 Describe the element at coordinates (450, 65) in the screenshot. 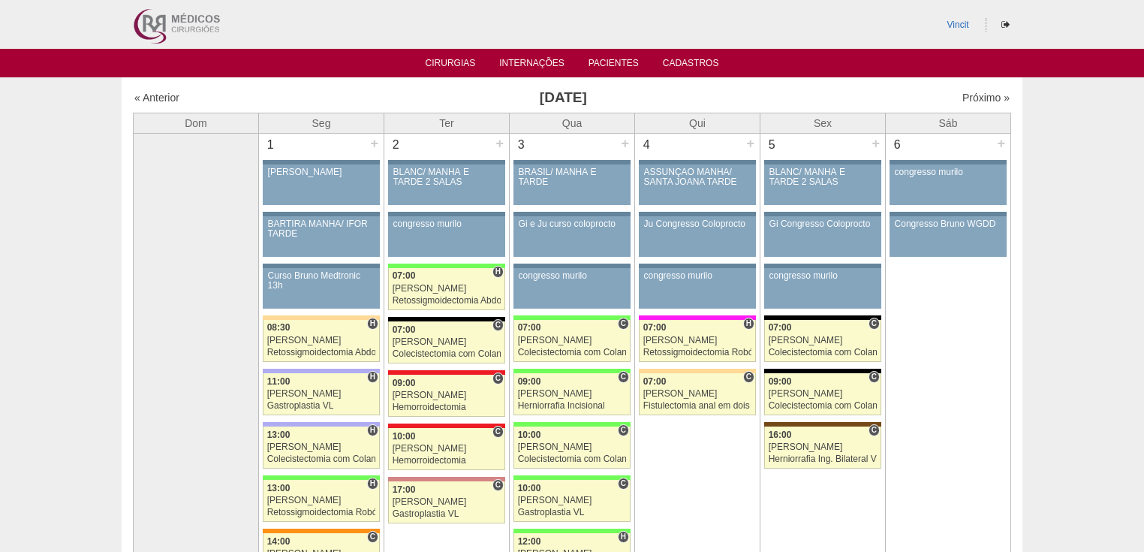

I see `a: Cirurgias` at that location.